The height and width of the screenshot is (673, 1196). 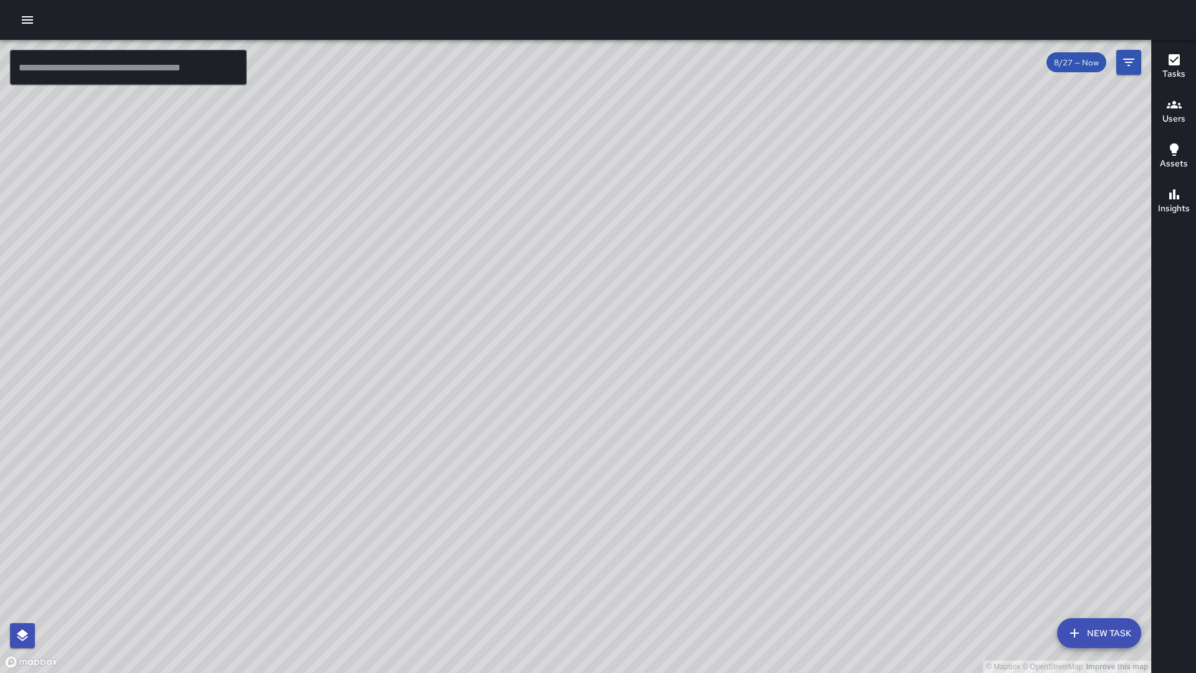 I want to click on h6: Assets, so click(x=1174, y=164).